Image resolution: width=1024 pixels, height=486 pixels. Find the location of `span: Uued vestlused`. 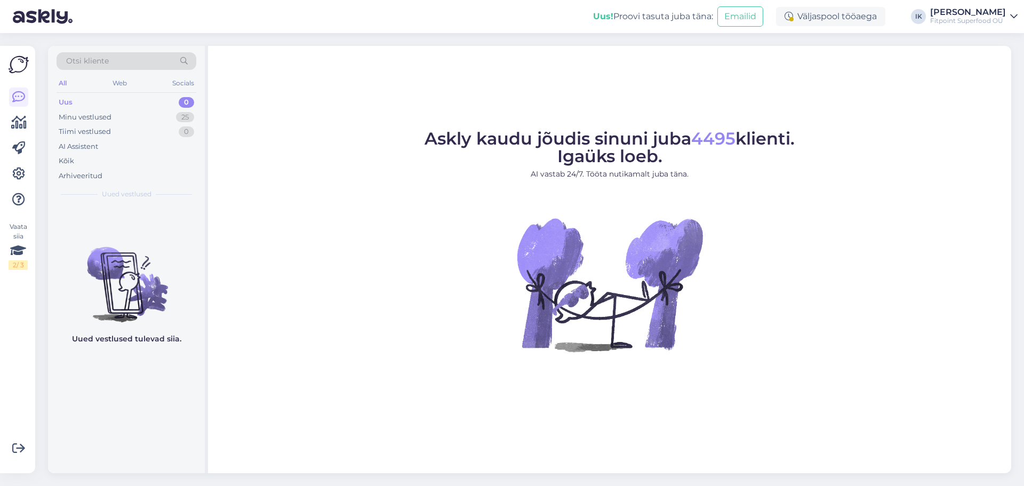

span: Uued vestlused is located at coordinates (126, 194).